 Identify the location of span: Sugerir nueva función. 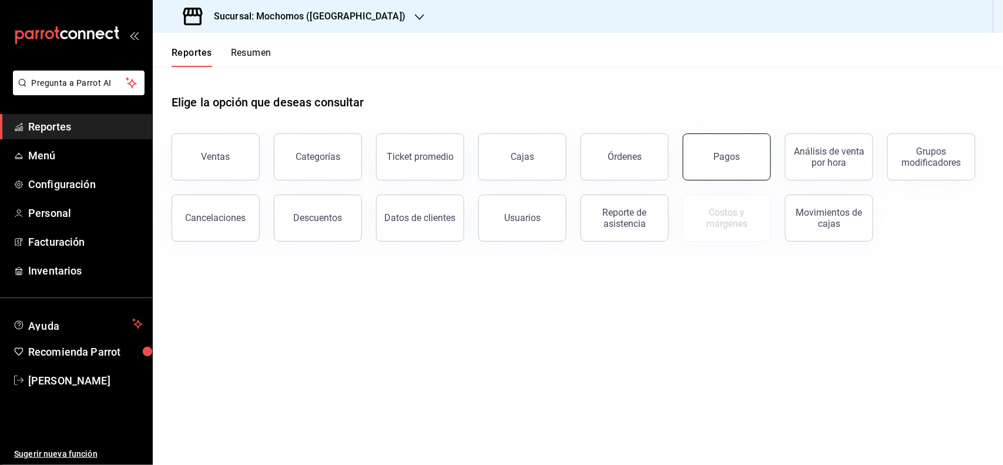
(78, 454).